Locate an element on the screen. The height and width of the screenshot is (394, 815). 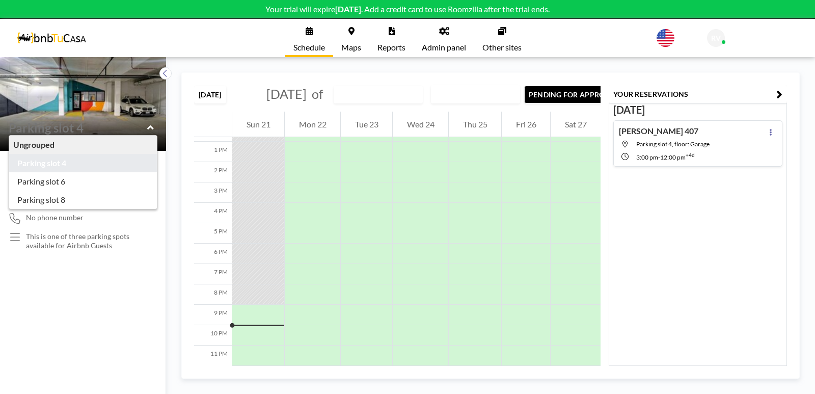
span: Admin is located at coordinates (738, 43).